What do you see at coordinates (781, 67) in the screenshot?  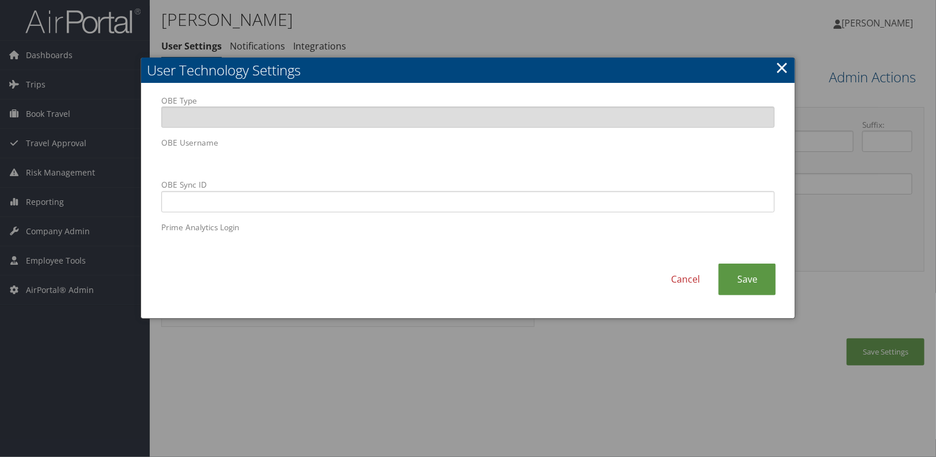 I see `a: Close` at bounding box center [781, 67].